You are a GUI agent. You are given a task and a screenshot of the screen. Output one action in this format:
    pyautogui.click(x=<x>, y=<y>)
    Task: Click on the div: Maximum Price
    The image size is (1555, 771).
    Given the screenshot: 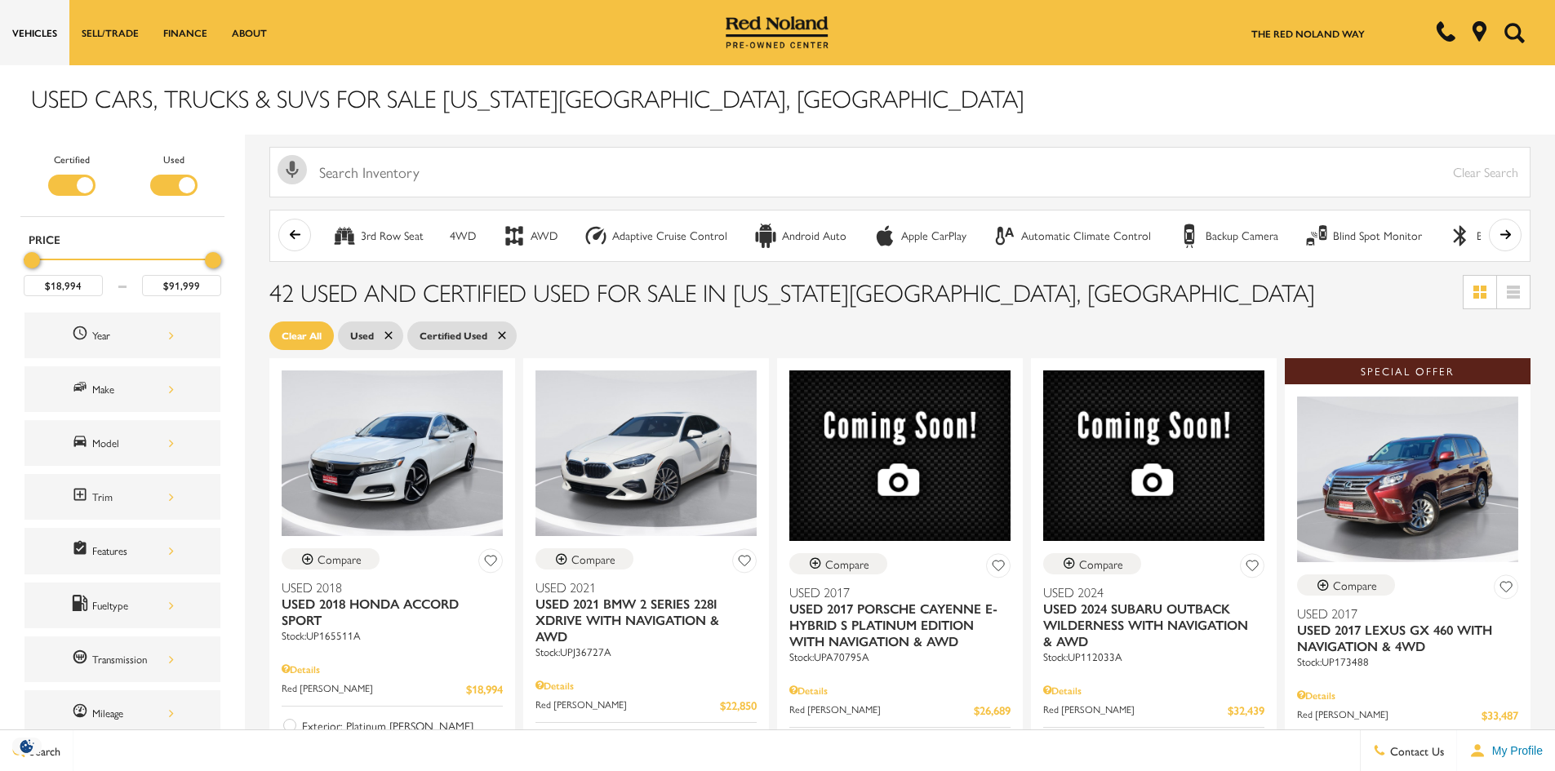 What is the action you would take?
    pyautogui.click(x=213, y=260)
    